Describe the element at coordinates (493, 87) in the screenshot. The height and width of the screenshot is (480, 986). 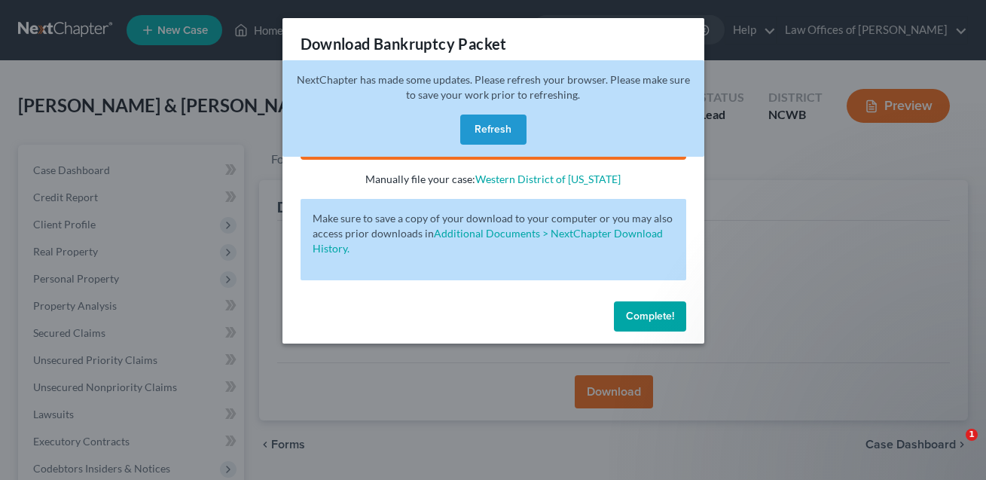
I see `span: NextChapter has made some updates. Please refresh your browser. Please make sure to save your wor...` at that location.